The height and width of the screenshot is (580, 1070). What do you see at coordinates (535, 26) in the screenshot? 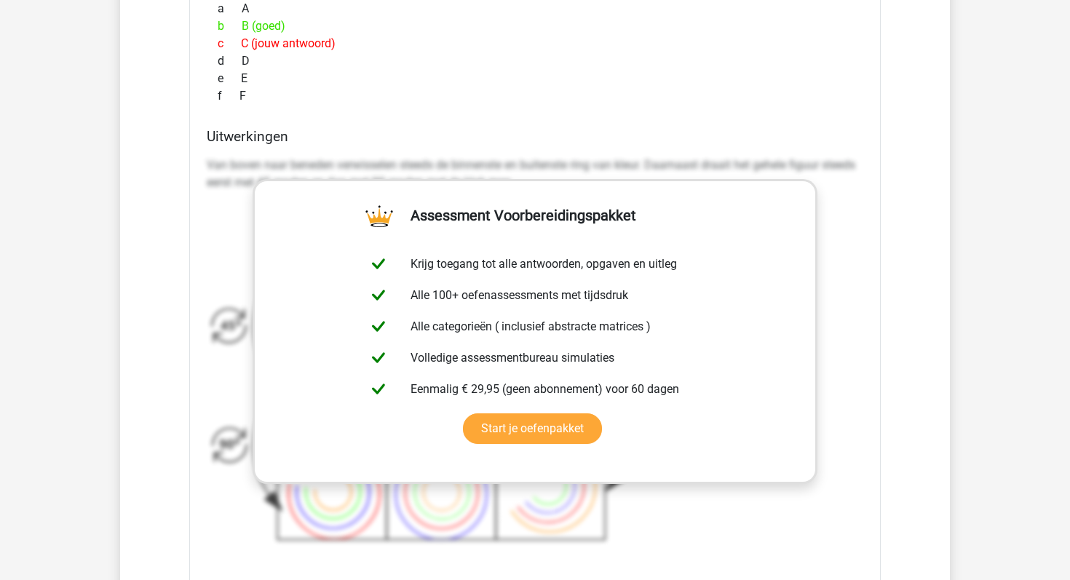
I see `div: B (goed)` at bounding box center [535, 26].